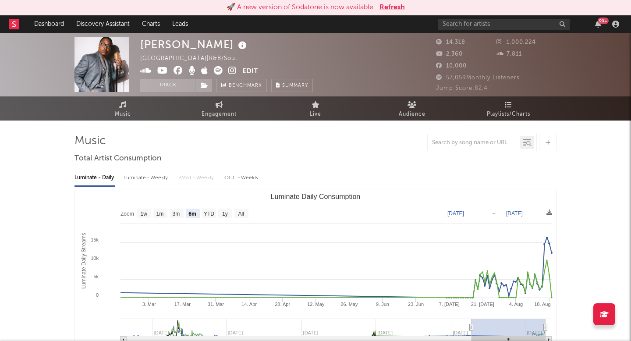  Describe the element at coordinates (225, 214) in the screenshot. I see `text: 1y` at that location.